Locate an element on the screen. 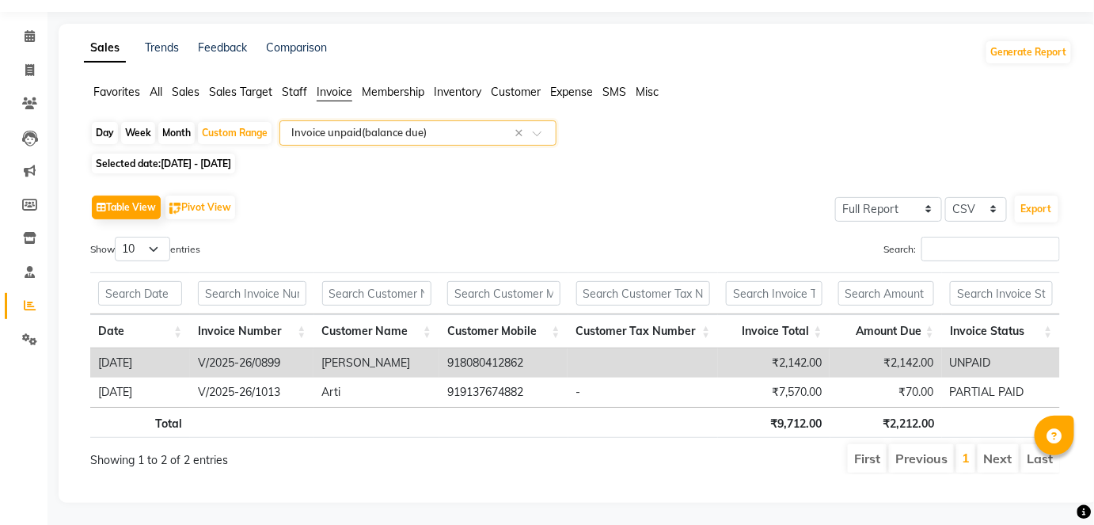 This screenshot has height=525, width=1094. span: Expense is located at coordinates (572, 92).